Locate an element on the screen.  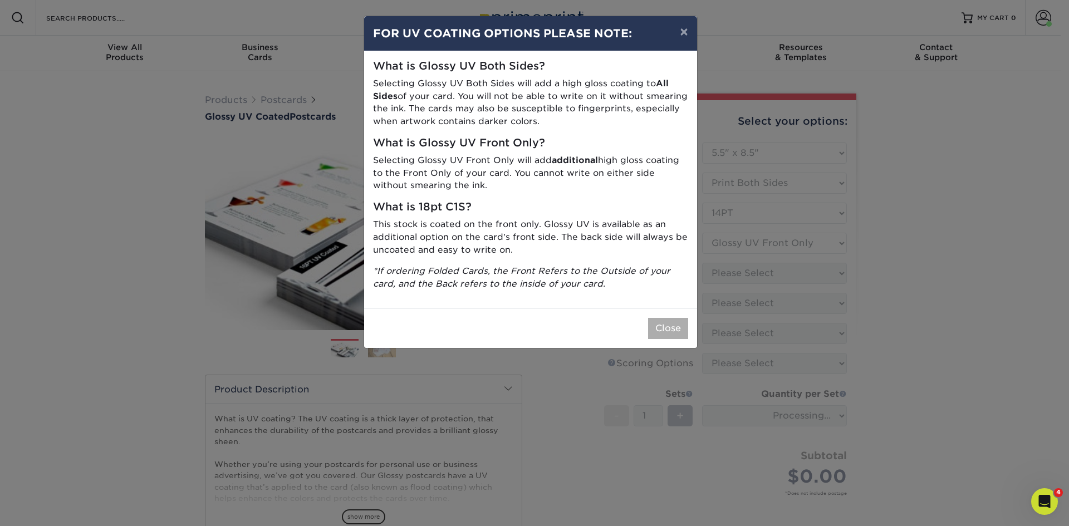
h5: What is 18pt C1S? is located at coordinates (531, 207).